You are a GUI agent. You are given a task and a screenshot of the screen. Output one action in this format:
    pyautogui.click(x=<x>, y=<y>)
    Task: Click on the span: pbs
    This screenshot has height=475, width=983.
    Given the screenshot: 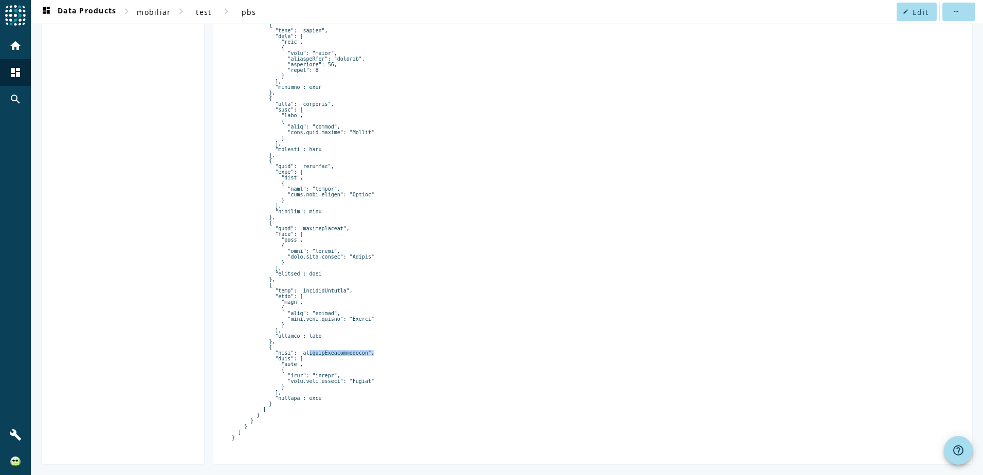 What is the action you would take?
    pyautogui.click(x=249, y=12)
    